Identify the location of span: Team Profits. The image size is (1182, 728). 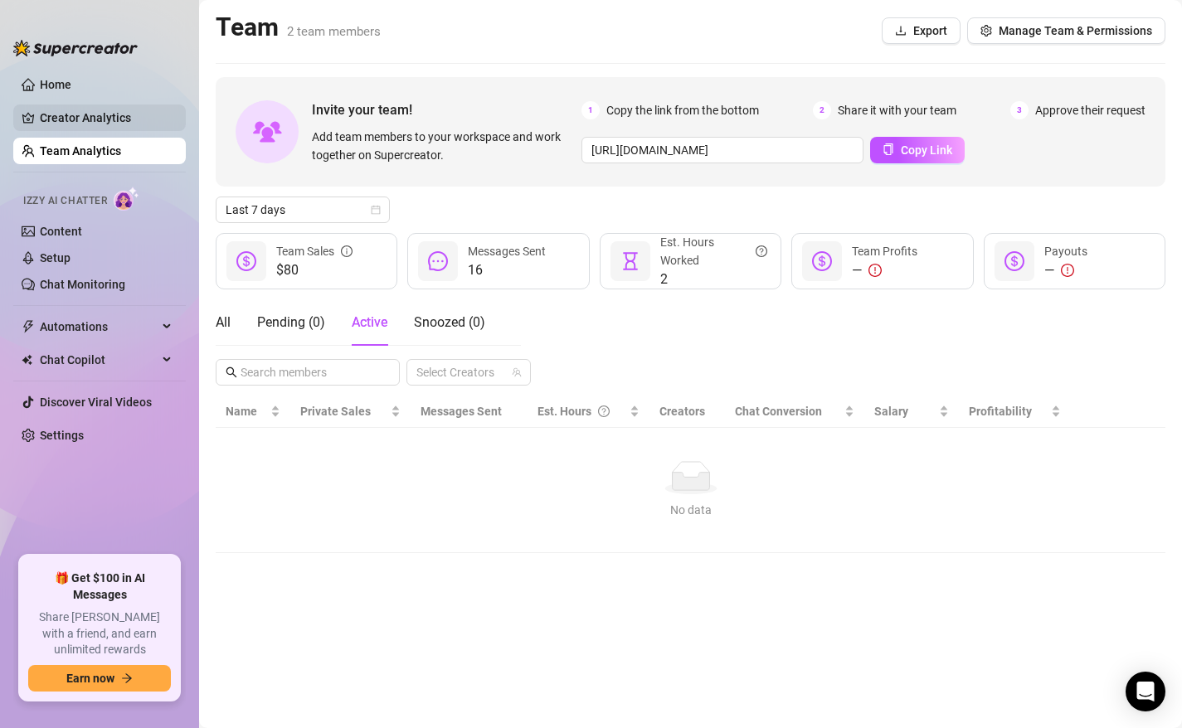
(884, 251).